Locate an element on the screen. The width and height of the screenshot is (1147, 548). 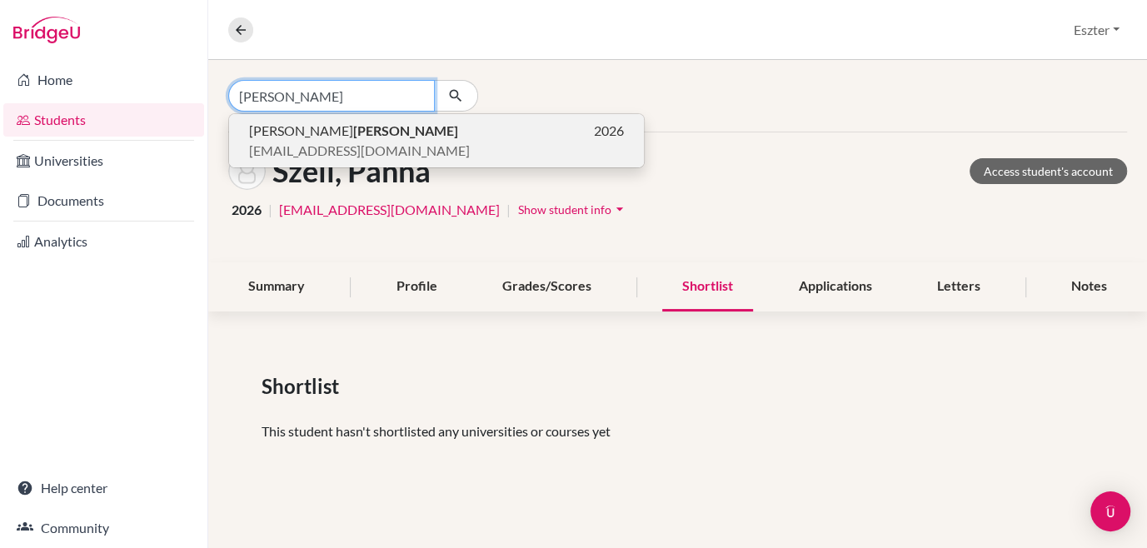
h1: Széll, Panna is located at coordinates (351, 171).